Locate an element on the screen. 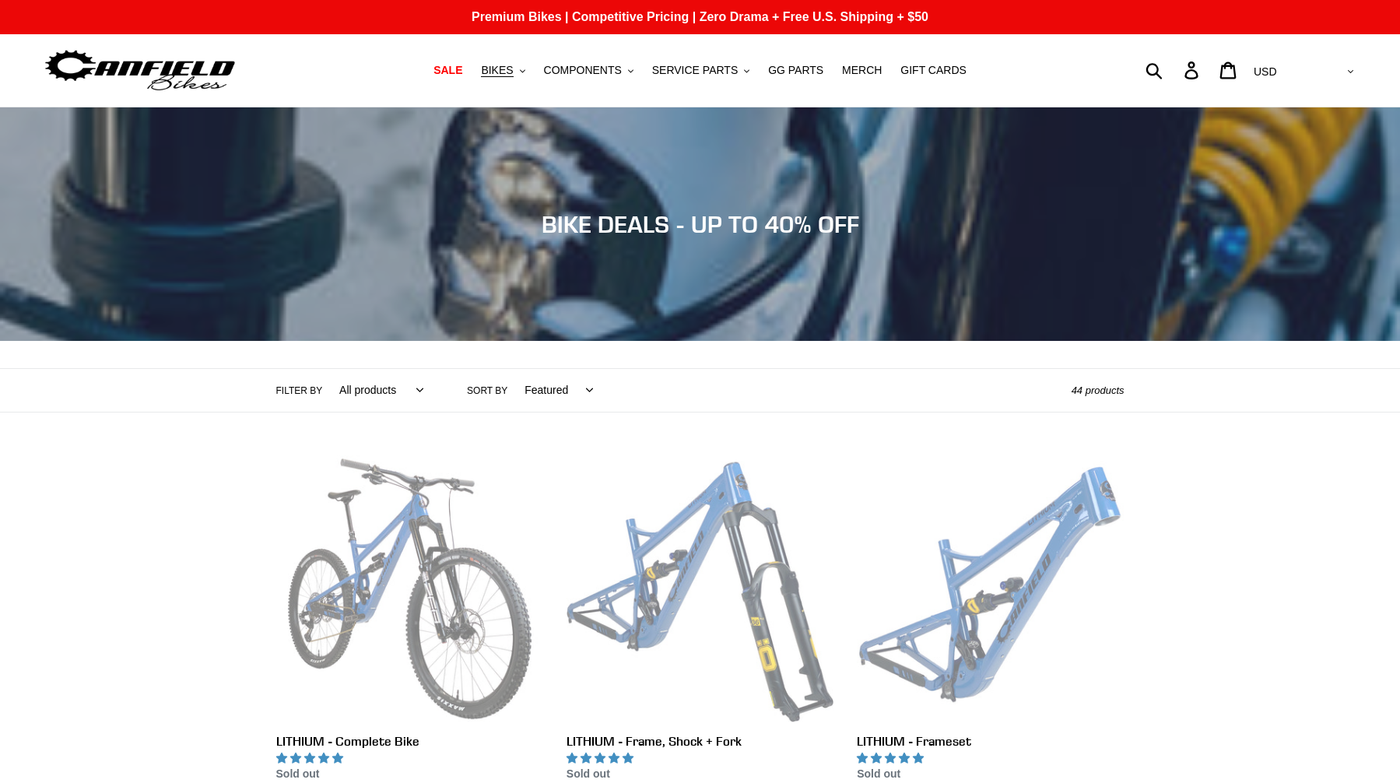 The width and height of the screenshot is (1400, 783). input: Search is located at coordinates (1173, 70).